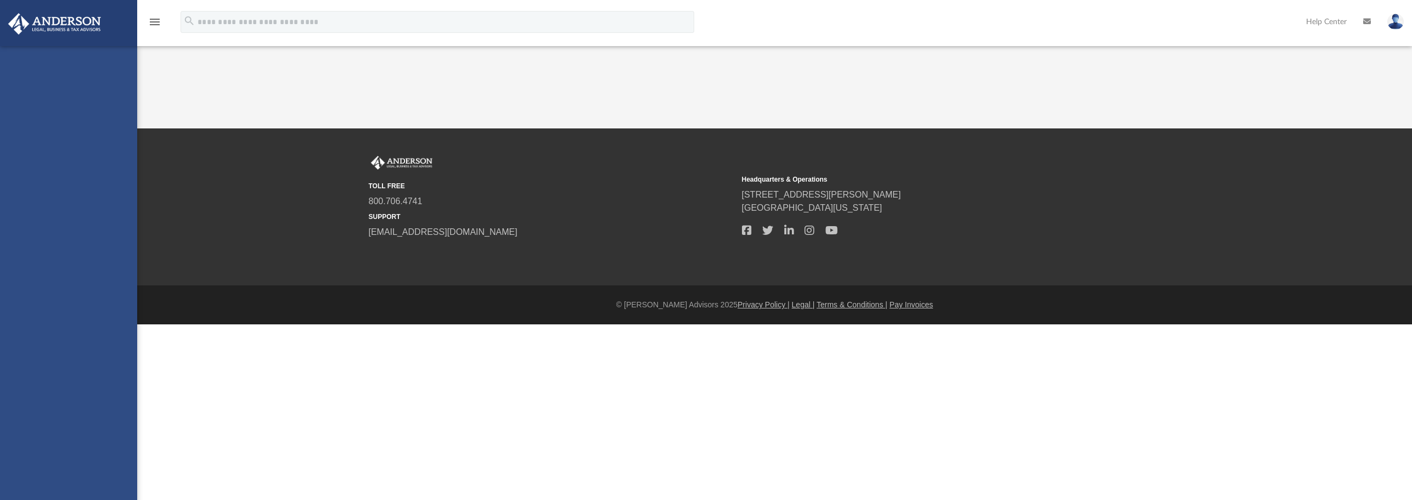 The image size is (1412, 500). I want to click on a: 800.706.4741, so click(396, 201).